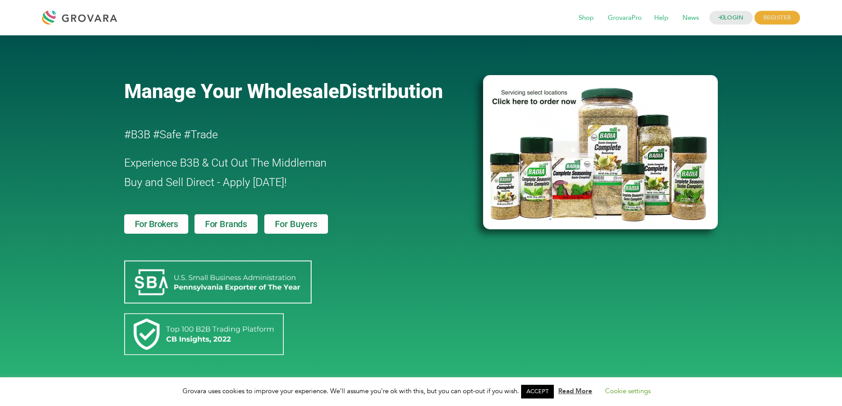 The height and width of the screenshot is (406, 842). What do you see at coordinates (226, 224) in the screenshot?
I see `a: For Brands` at bounding box center [226, 224].